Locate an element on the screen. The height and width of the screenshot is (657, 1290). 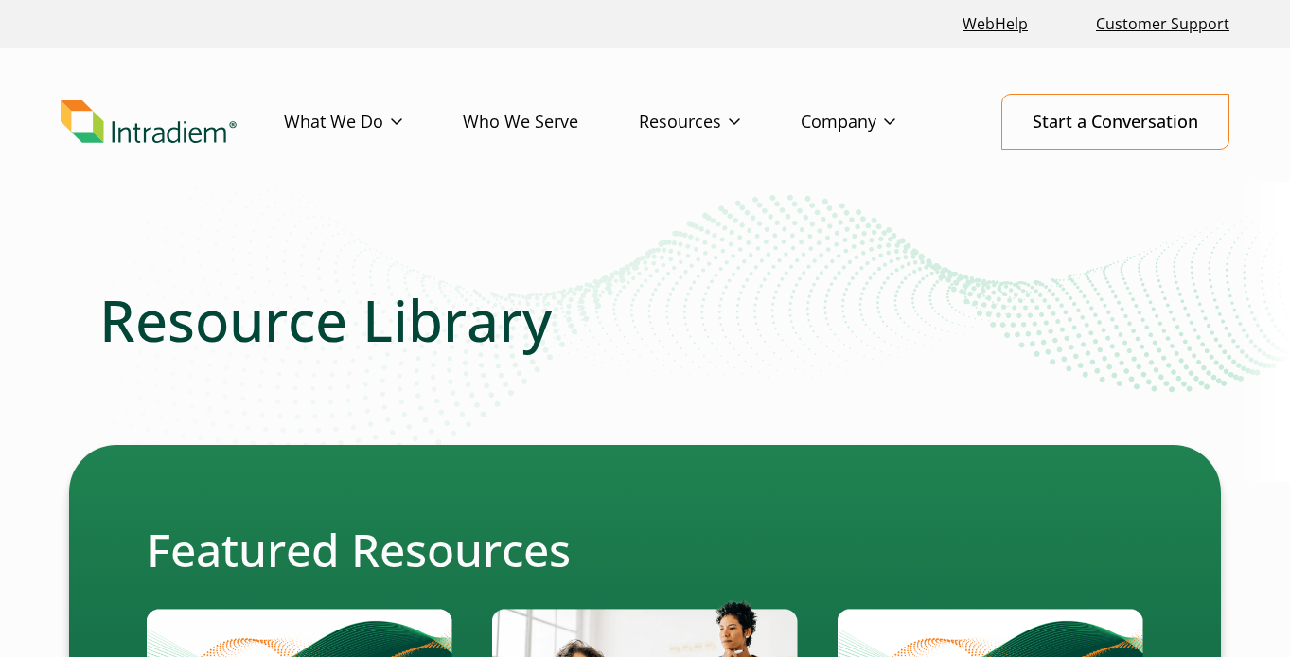
a: Who We Serve is located at coordinates (551, 122).